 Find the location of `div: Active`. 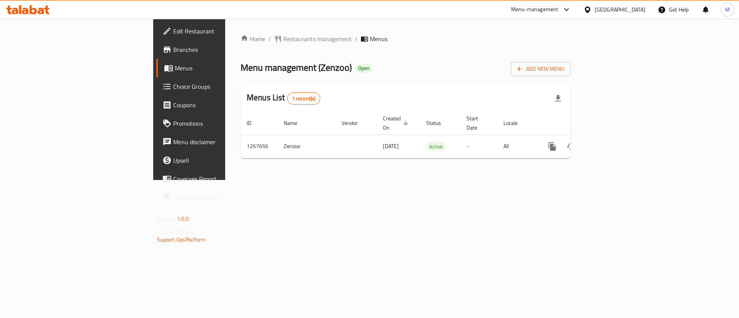

div: Active is located at coordinates (436, 147).